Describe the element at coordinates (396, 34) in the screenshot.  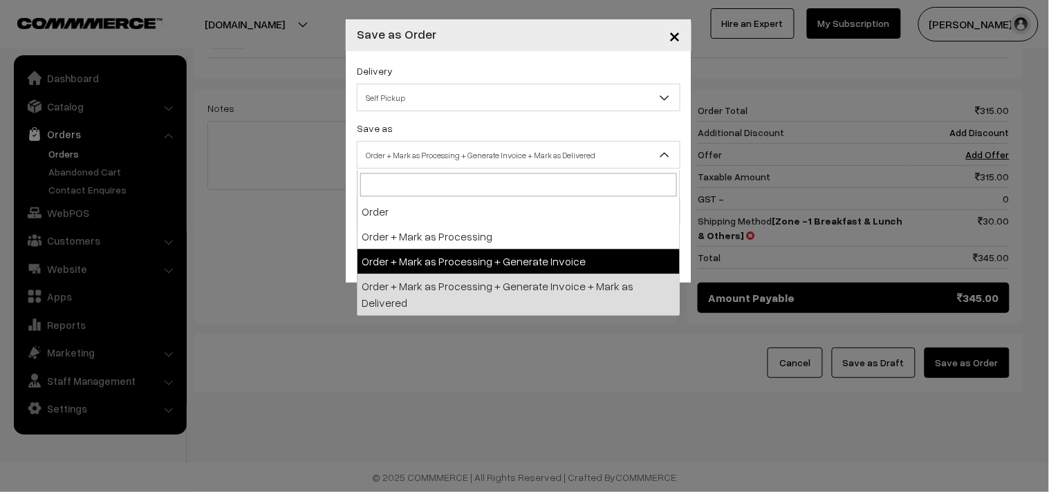
I see `h4: Save as Order` at that location.